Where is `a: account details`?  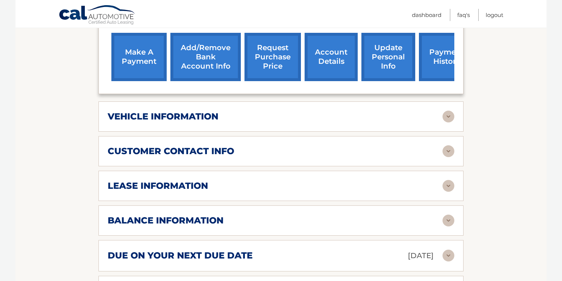 a: account details is located at coordinates (331, 57).